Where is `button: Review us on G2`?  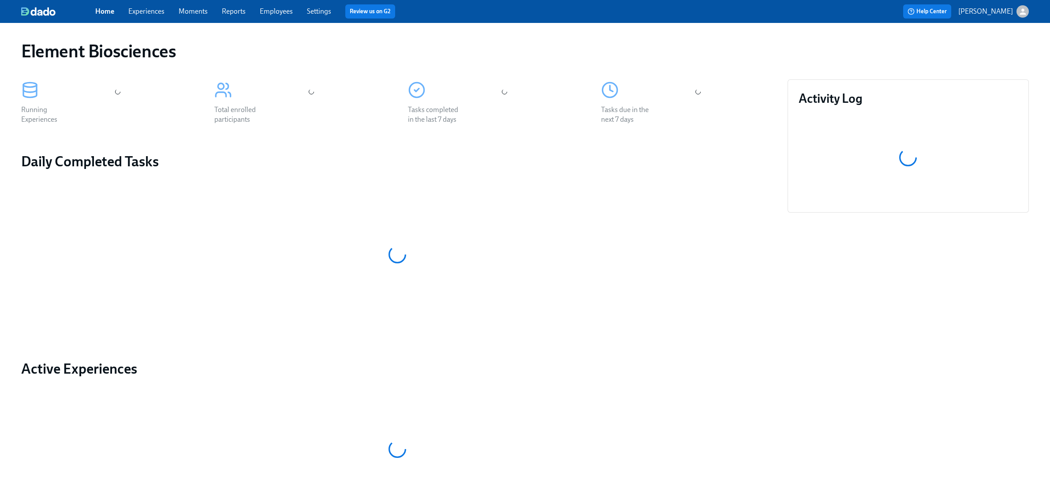
button: Review us on G2 is located at coordinates (370, 11).